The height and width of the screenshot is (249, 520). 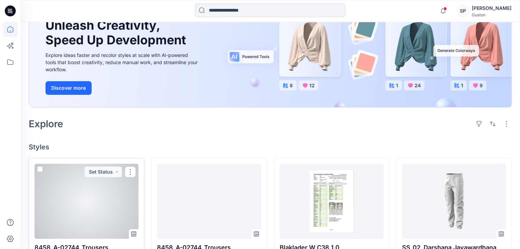 I want to click on h4: Styles, so click(x=270, y=147).